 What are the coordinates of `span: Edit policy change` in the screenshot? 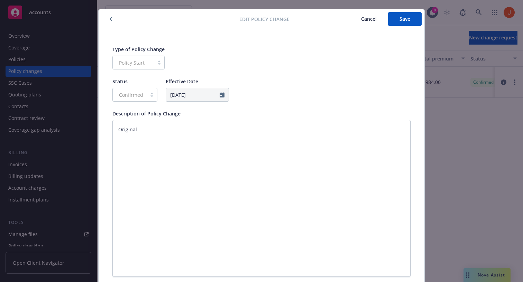 It's located at (264, 19).